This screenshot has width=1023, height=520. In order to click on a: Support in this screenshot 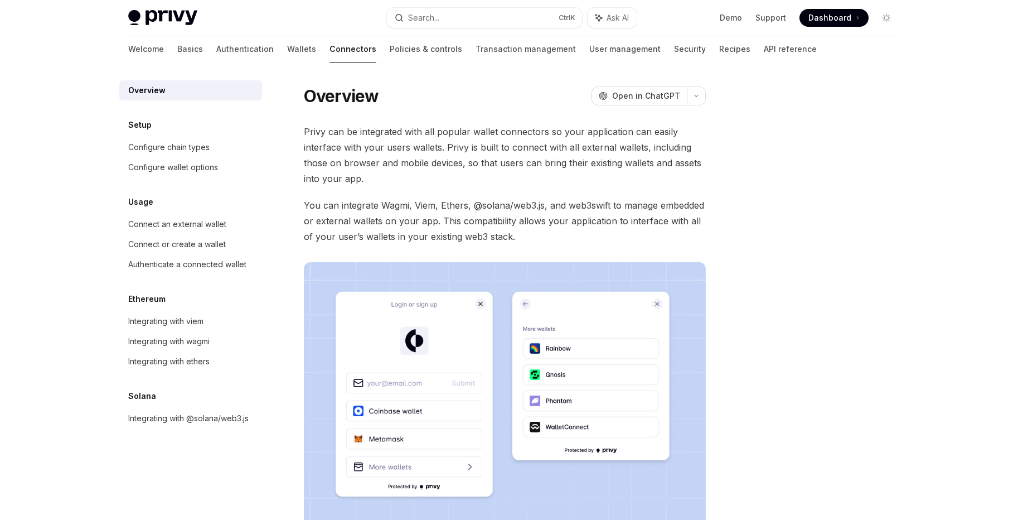, I will do `click(770, 18)`.